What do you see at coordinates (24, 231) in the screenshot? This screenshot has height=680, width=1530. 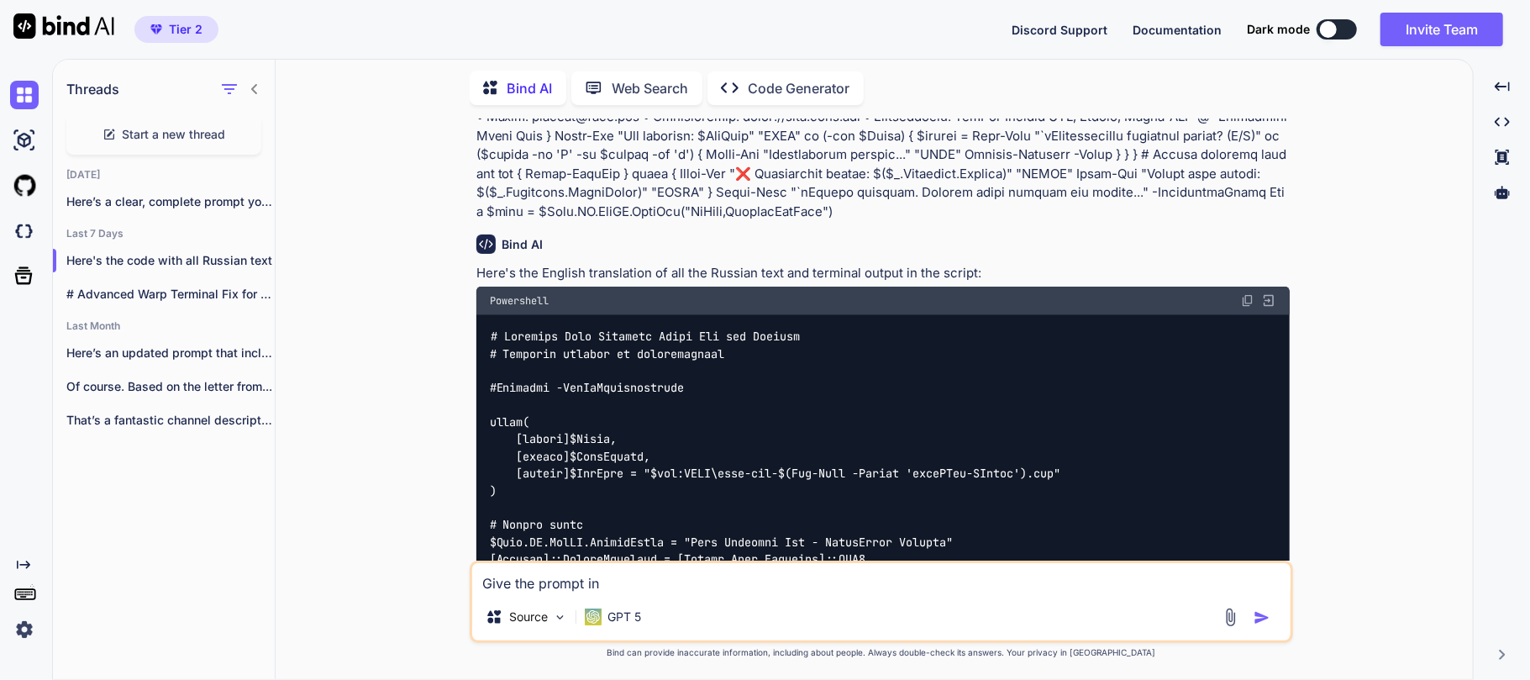 I see `img: darkCloudIdeIcon` at bounding box center [24, 231].